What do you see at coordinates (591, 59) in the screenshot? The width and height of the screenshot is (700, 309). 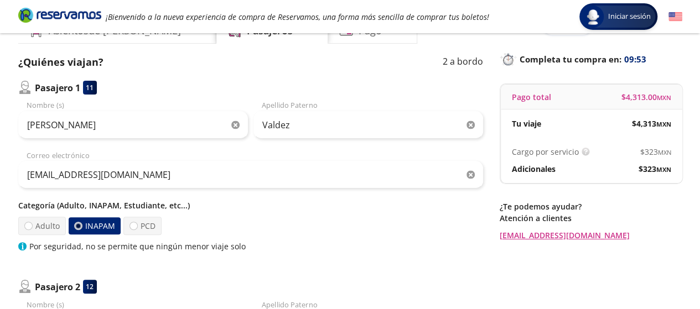 I see `p: Completa tu compra en :` at bounding box center [591, 59].